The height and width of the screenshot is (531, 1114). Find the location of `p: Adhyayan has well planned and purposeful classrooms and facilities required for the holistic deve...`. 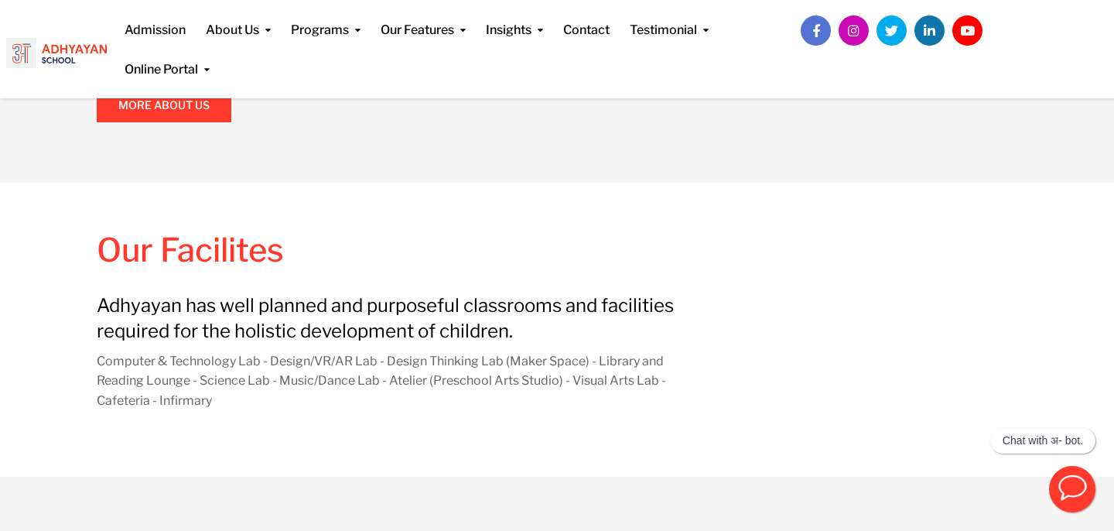

p: Adhyayan has well planned and purposeful classrooms and facilities required for the holistic deve... is located at coordinates (399, 318).